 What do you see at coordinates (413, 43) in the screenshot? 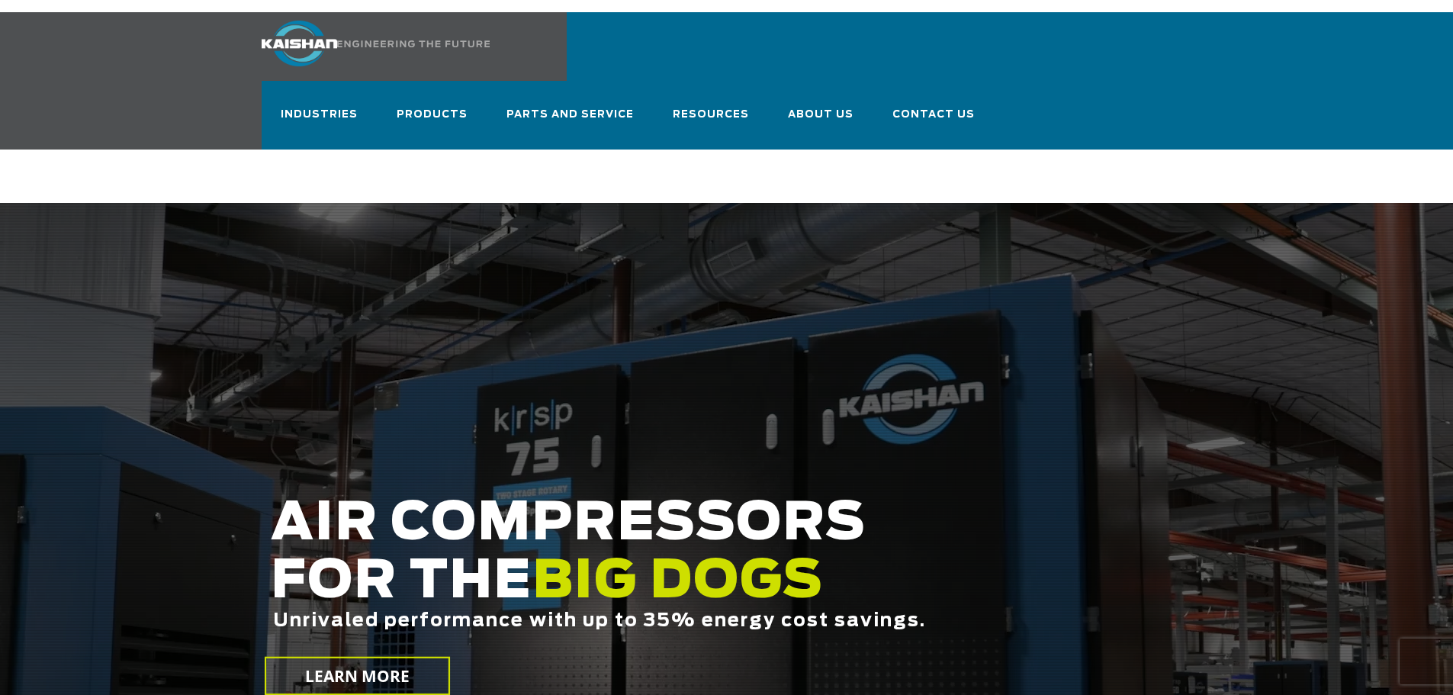
I see `img: Engineering the future` at bounding box center [413, 43].